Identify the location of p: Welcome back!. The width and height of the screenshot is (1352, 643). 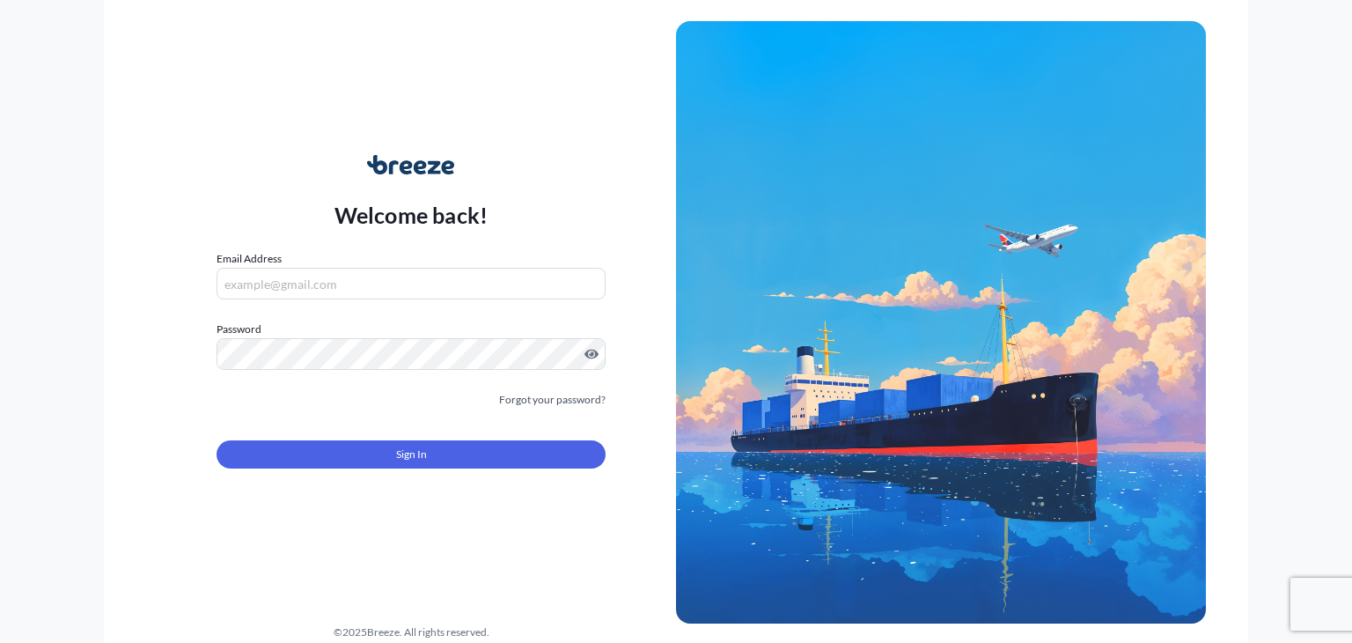
(411, 215).